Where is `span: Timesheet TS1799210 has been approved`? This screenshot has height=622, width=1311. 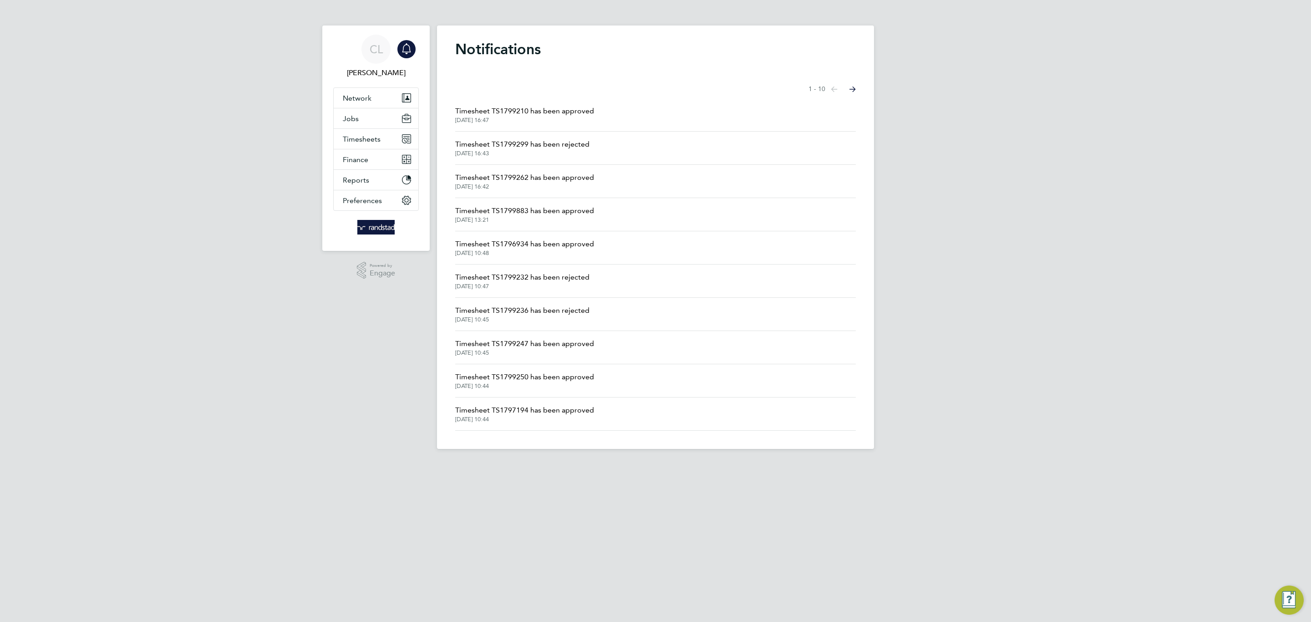
span: Timesheet TS1799210 has been approved is located at coordinates (524, 111).